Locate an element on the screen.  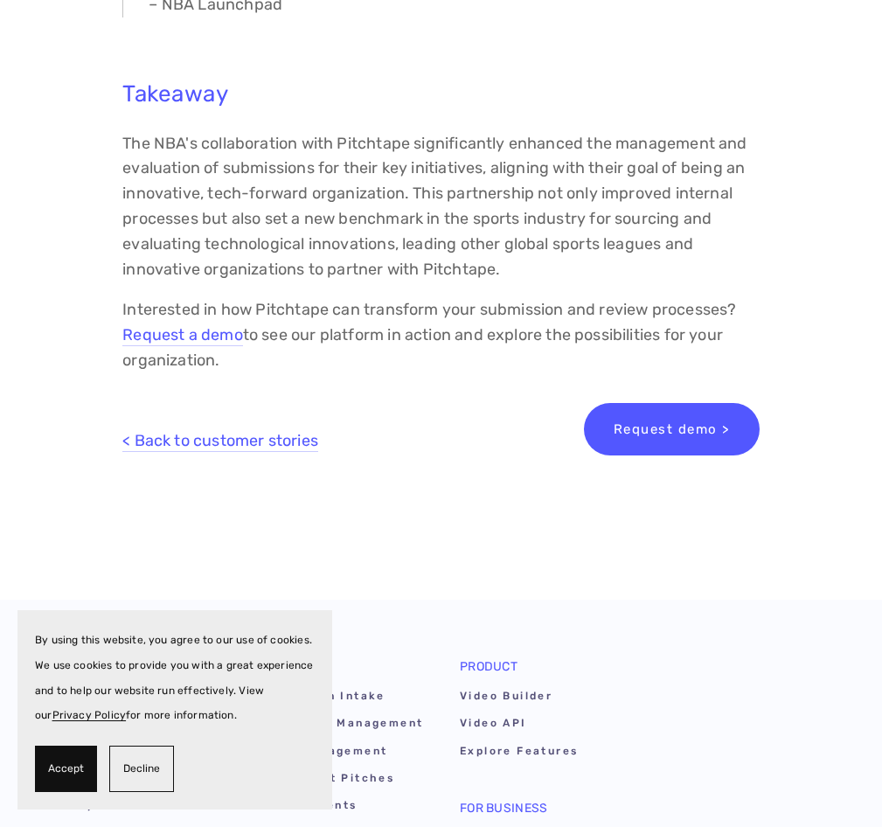
a: Video Builder is located at coordinates (543, 698).